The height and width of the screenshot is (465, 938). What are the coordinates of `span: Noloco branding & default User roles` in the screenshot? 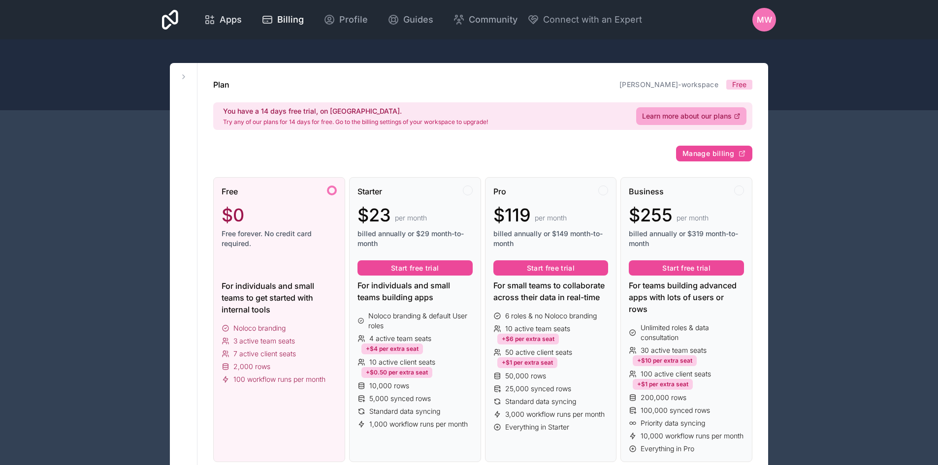 It's located at (420, 321).